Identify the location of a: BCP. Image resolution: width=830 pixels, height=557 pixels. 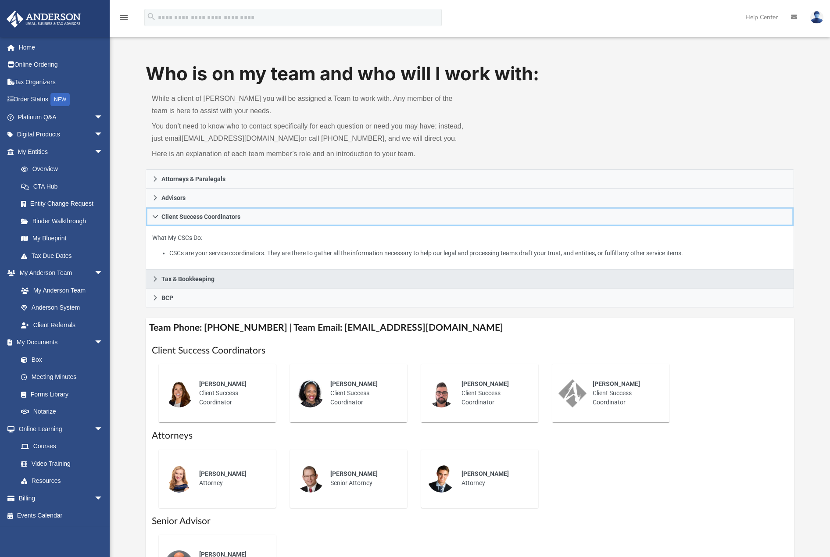
(470, 298).